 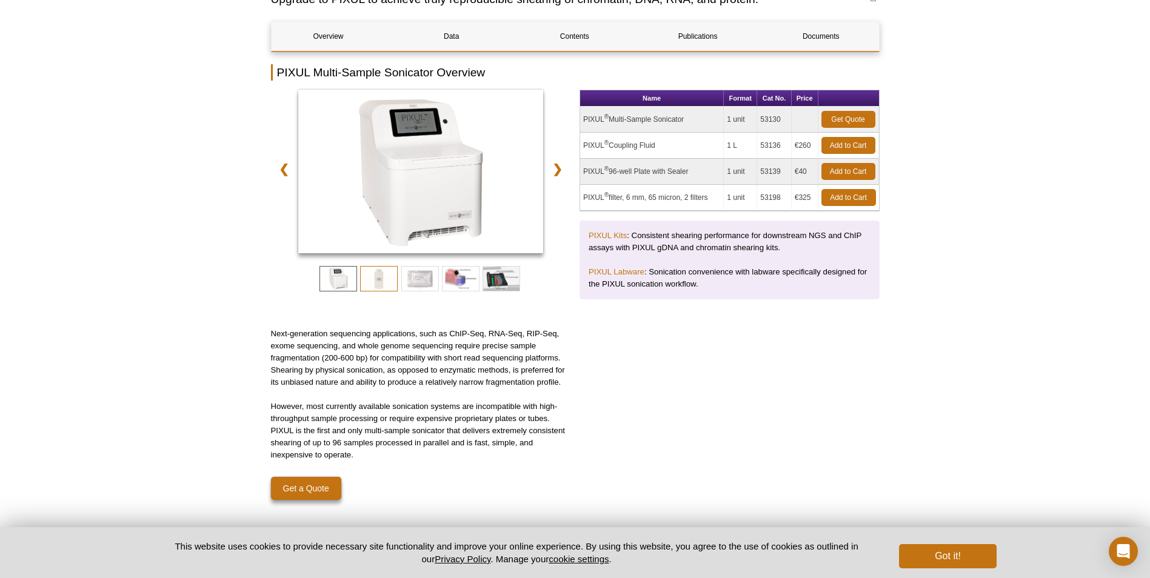 I want to click on a: PIXUL Multi-Sample Sonicator, so click(x=421, y=173).